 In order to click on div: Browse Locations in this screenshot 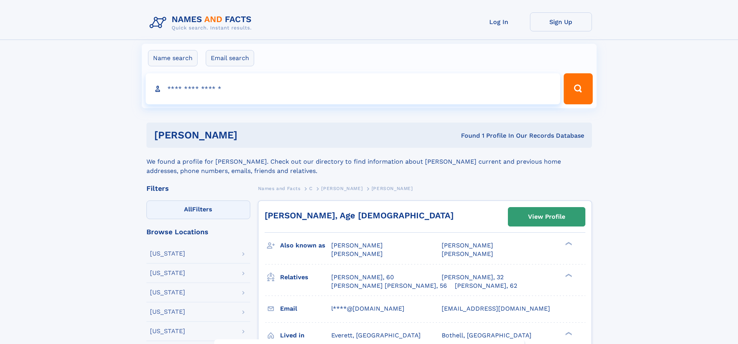, I will do `click(198, 232)`.